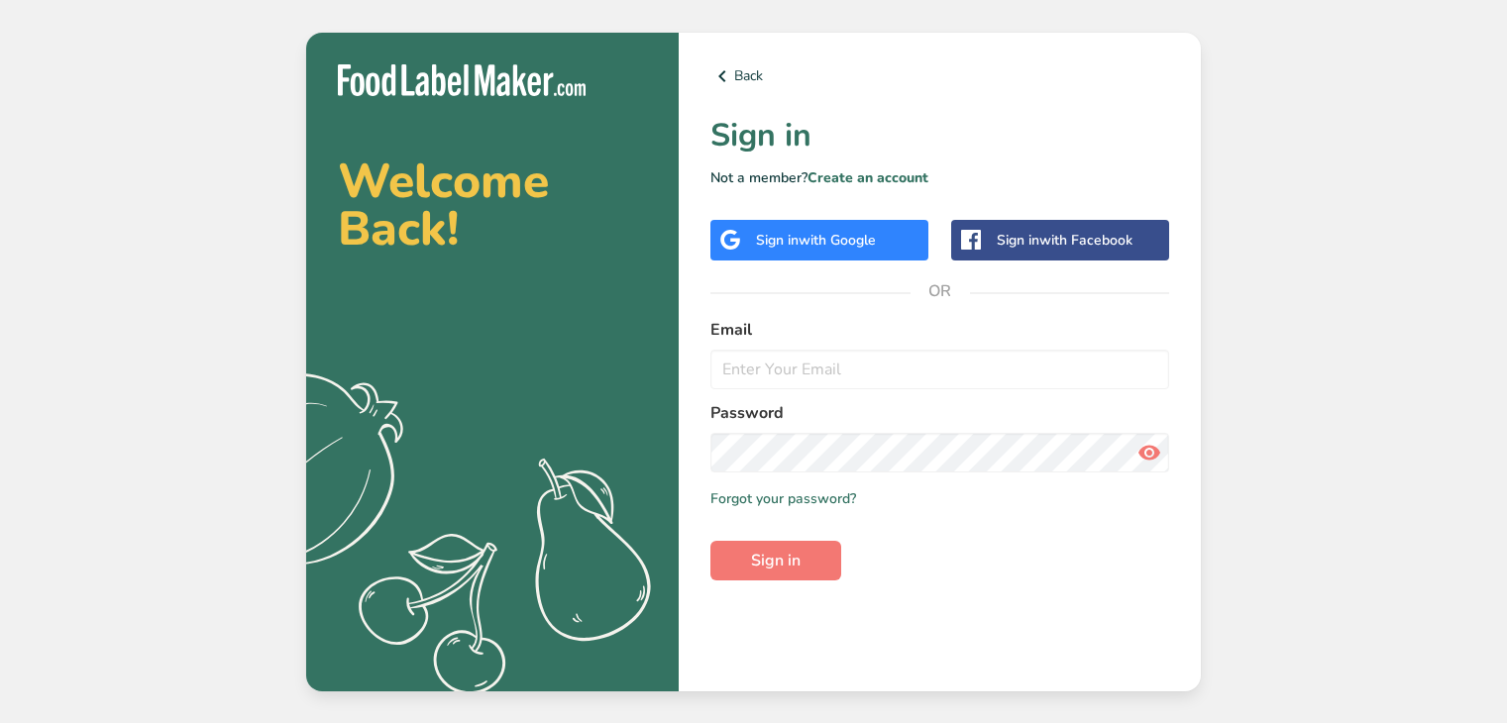 The image size is (1507, 723). I want to click on a: Back, so click(939, 76).